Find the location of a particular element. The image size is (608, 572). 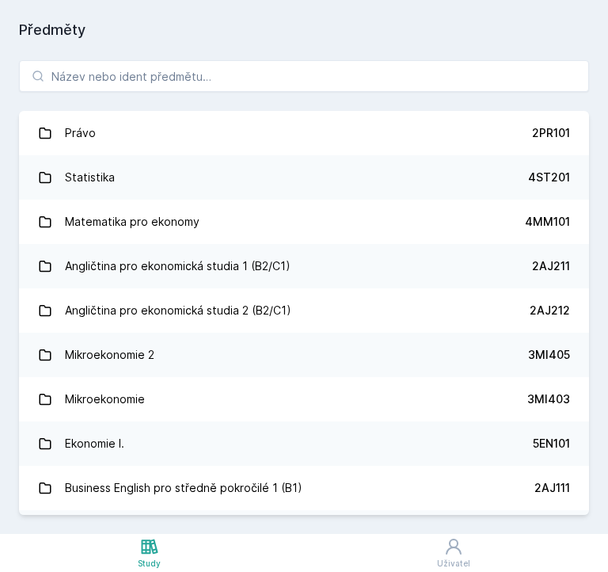

h1: Předměty is located at coordinates (304, 30).